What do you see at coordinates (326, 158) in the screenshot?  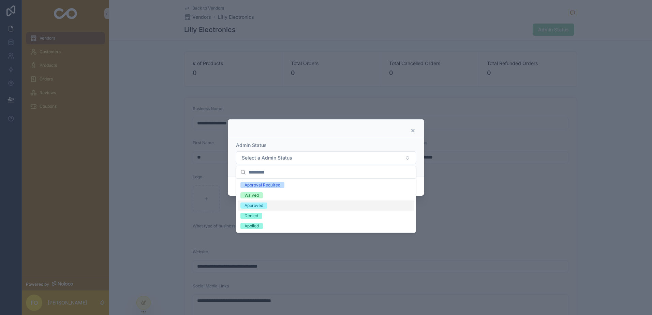 I see `button: Select Button` at bounding box center [326, 158].